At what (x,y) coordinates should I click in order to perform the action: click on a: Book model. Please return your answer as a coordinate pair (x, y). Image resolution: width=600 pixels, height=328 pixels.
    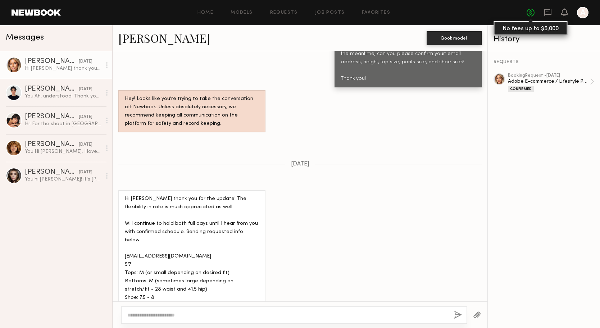
    Looking at the image, I should click on (454, 37).